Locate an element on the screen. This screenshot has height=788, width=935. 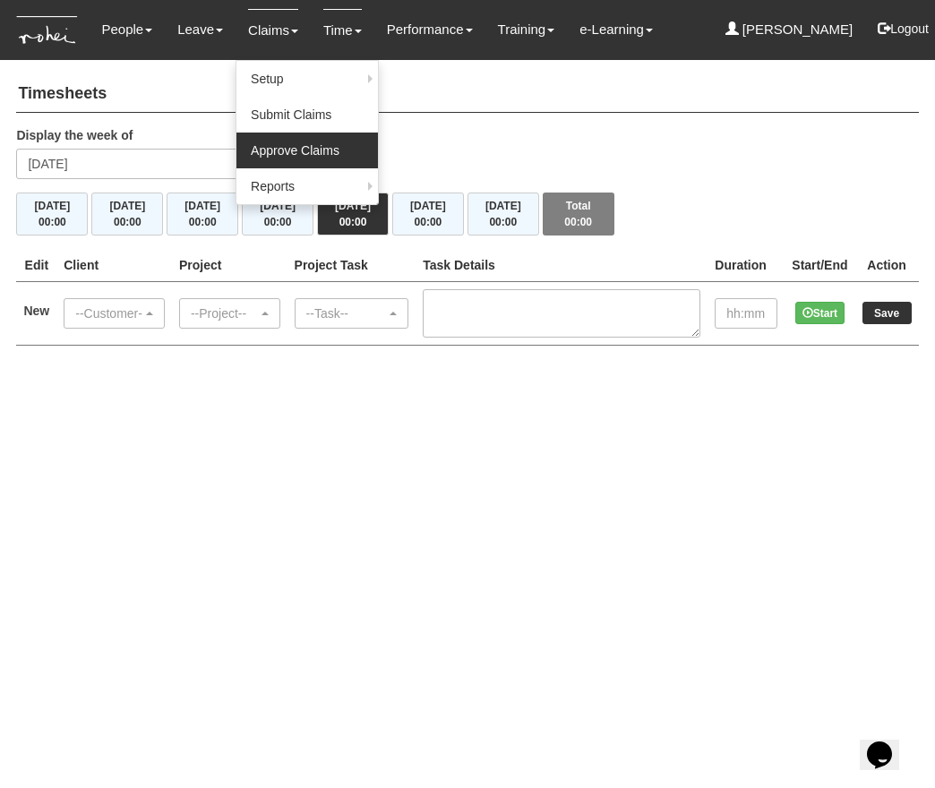
th: Project Task is located at coordinates (352, 265).